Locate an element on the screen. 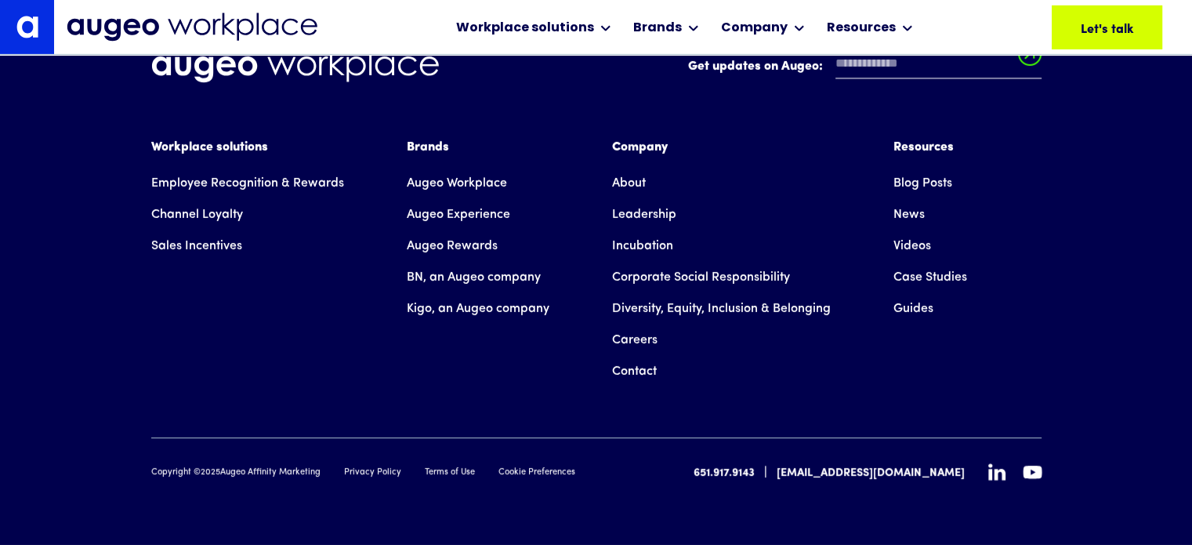 Image resolution: width=1192 pixels, height=545 pixels. div: Workplace solutions is located at coordinates (525, 28).